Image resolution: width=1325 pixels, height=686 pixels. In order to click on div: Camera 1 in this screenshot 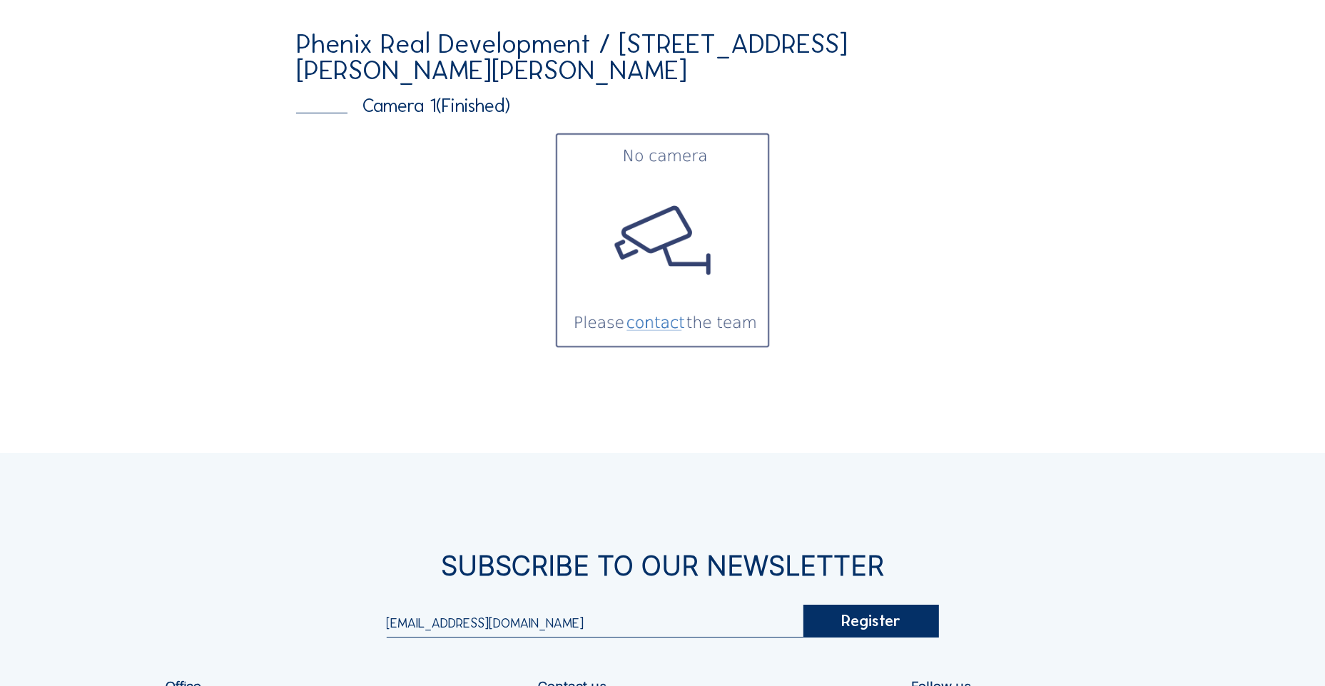, I will do `click(662, 106)`.